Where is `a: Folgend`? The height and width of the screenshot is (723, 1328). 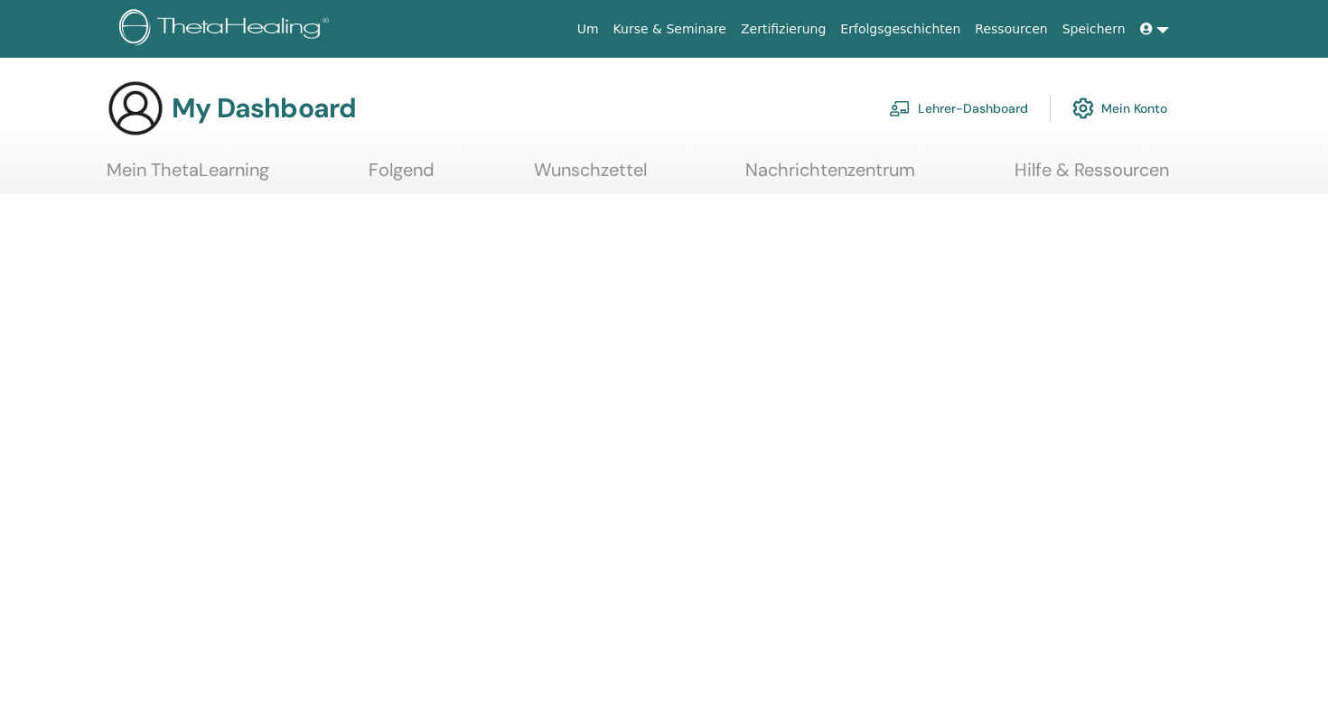
a: Folgend is located at coordinates (401, 176).